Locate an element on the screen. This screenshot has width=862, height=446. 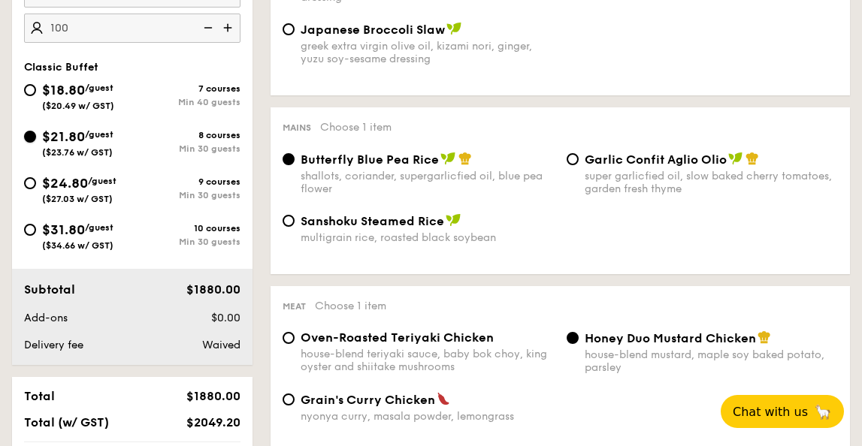
span: Butterfly Blue Pea Rice is located at coordinates (370, 159).